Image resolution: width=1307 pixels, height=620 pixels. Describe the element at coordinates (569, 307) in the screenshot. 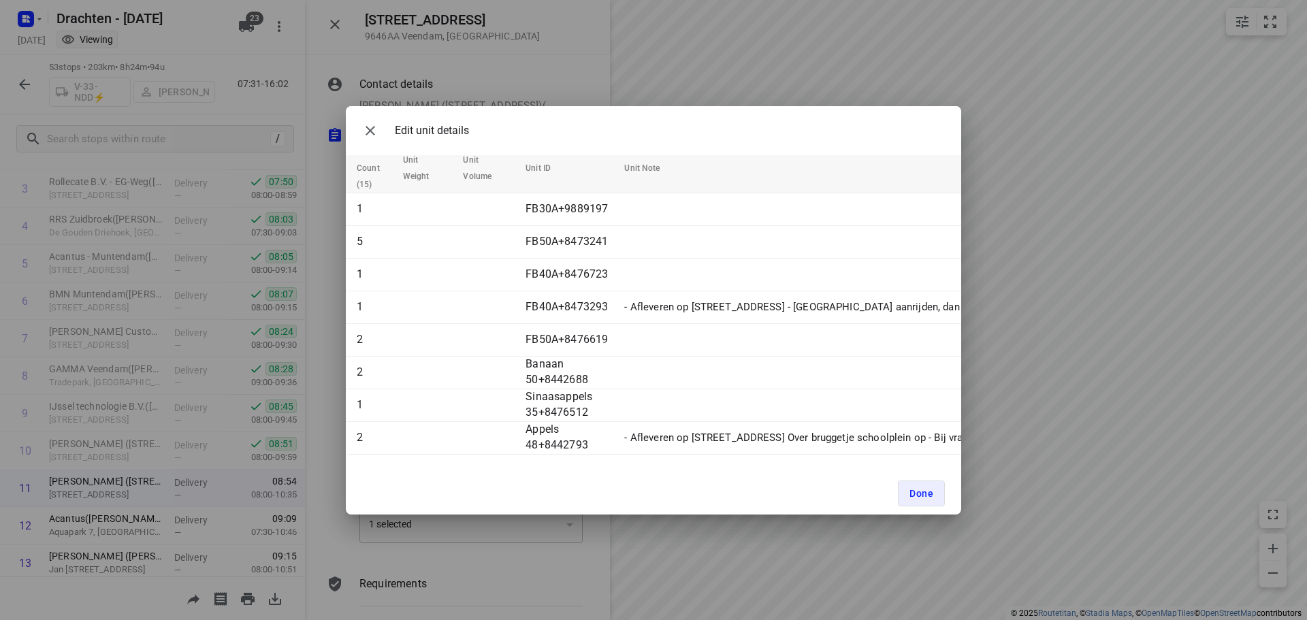

I see `td: FB40A+8473293` at that location.